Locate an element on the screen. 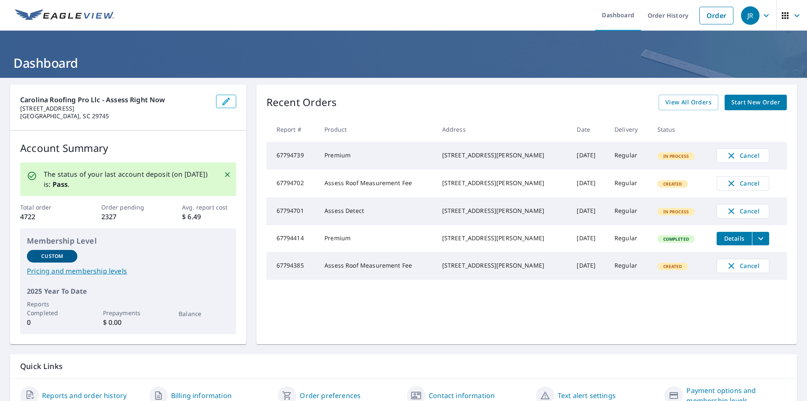  p: Membership Level is located at coordinates (128, 240).